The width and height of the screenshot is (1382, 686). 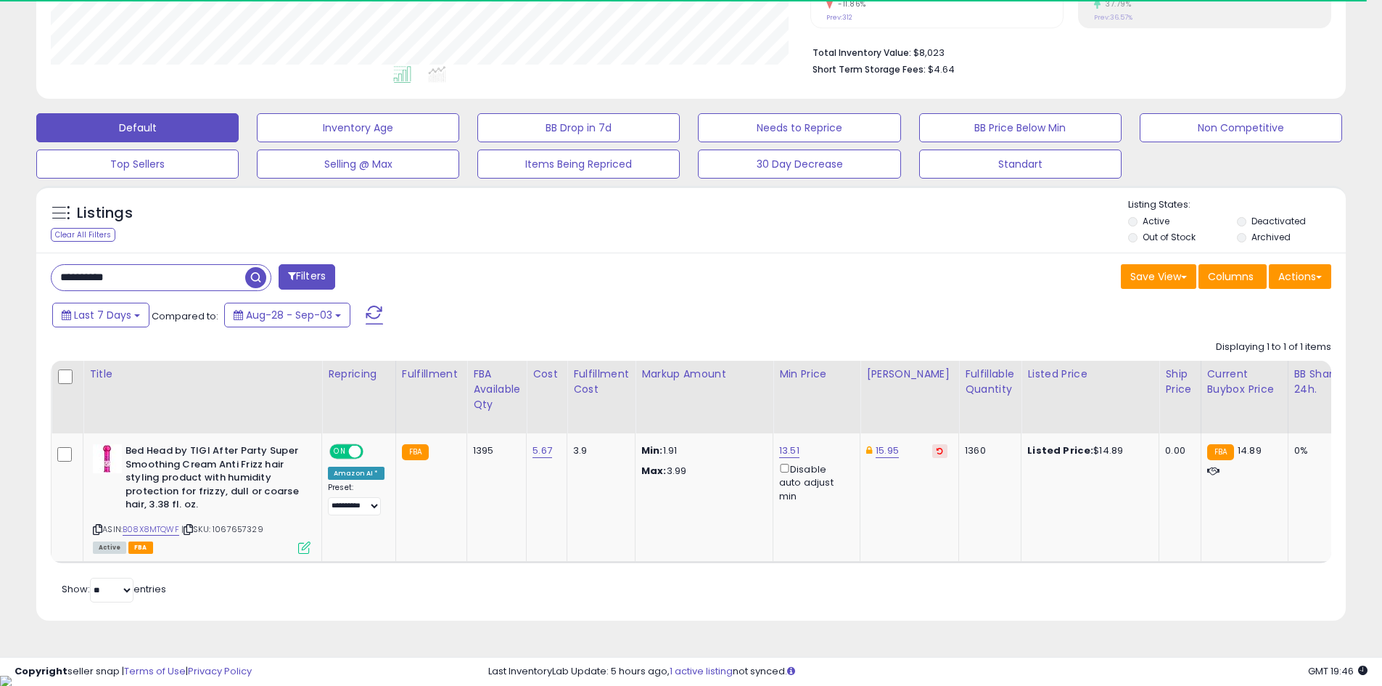 I want to click on div: Displaying 1 to 1 of 1 items, so click(x=1273, y=347).